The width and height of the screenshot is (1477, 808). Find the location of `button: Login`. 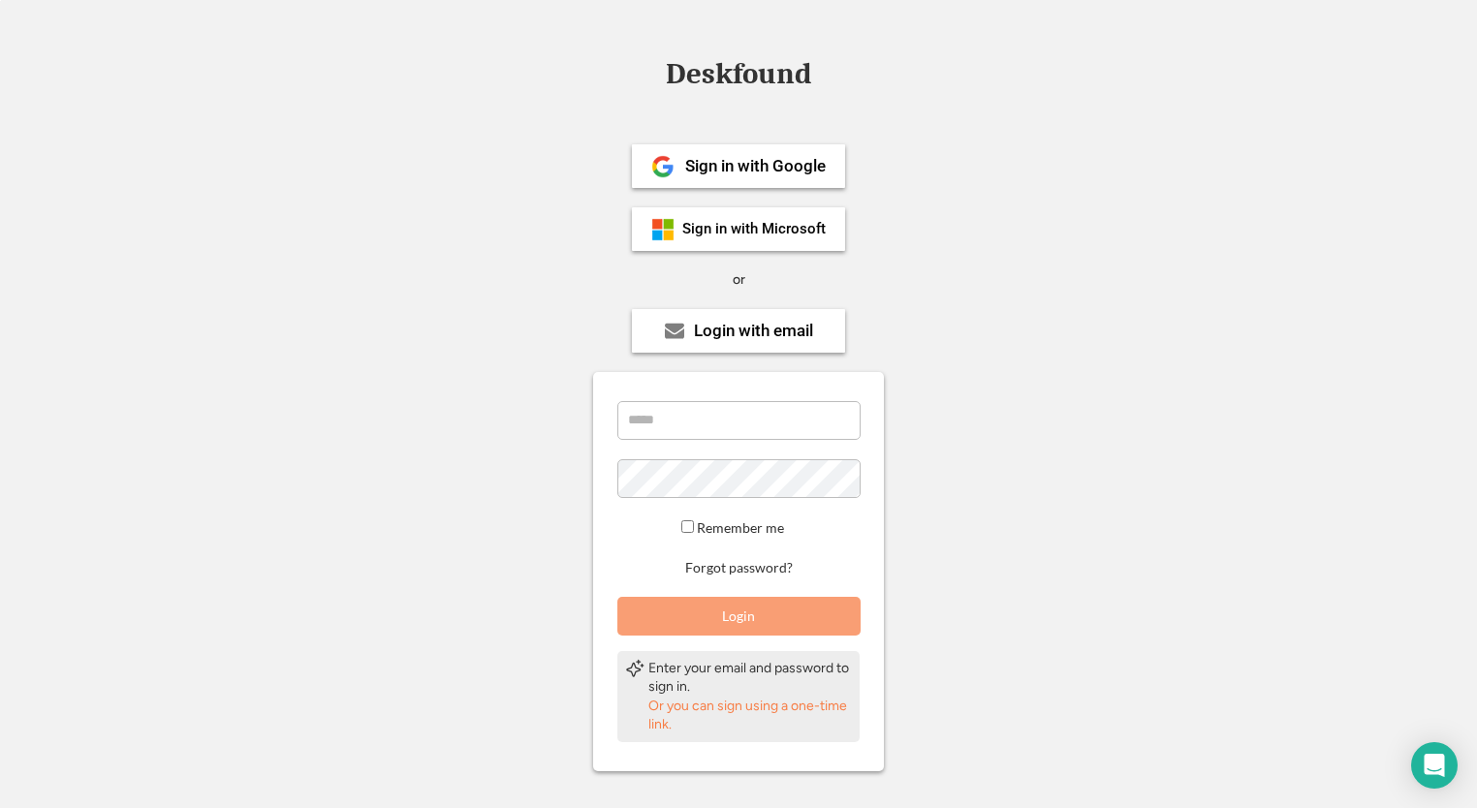

button: Login is located at coordinates (739, 616).